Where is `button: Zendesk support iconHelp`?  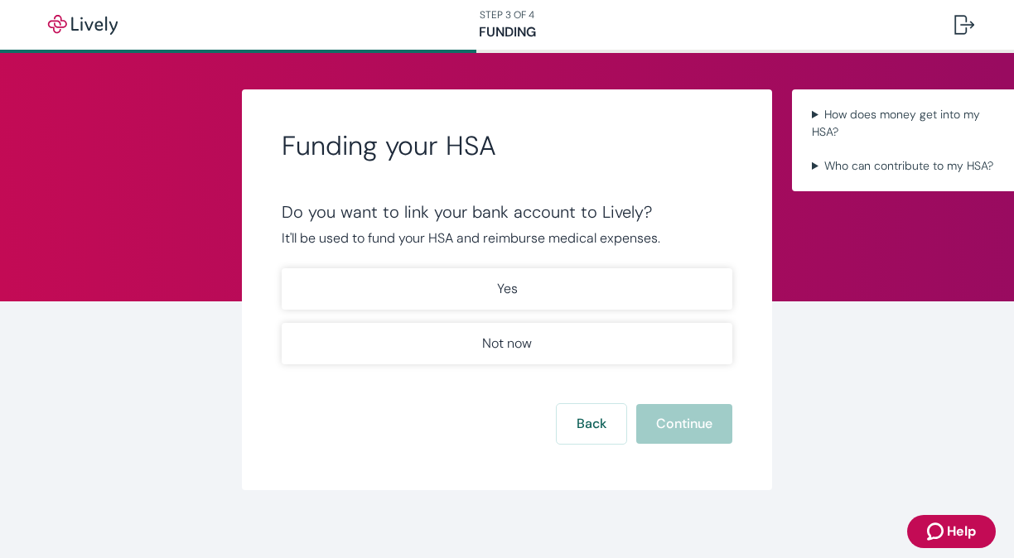
button: Zendesk support iconHelp is located at coordinates (951, 532).